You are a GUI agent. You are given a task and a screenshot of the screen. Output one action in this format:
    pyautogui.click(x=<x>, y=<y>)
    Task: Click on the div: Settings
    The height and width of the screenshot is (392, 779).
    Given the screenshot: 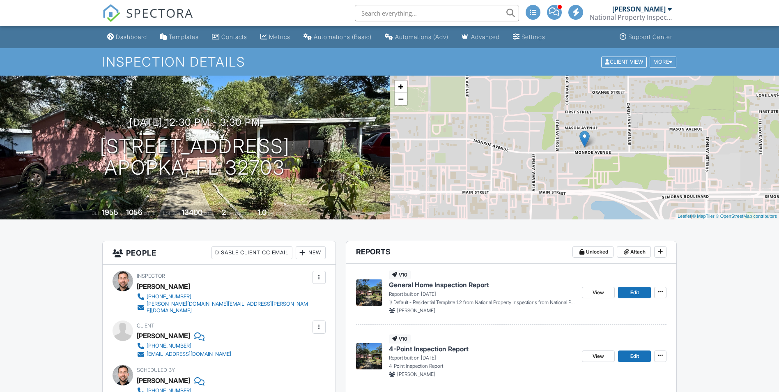 What is the action you would take?
    pyautogui.click(x=534, y=37)
    